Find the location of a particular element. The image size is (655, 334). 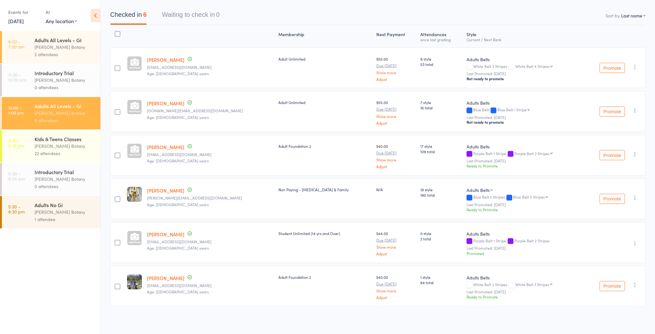

div: Adult Unlimited is located at coordinates (325, 59).